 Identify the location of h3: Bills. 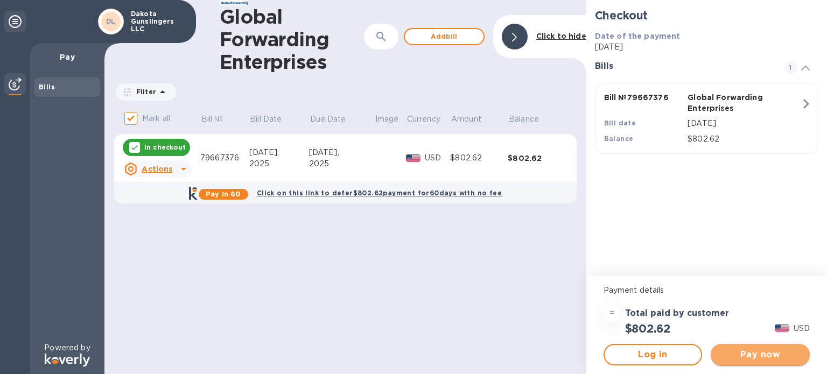
(683, 66).